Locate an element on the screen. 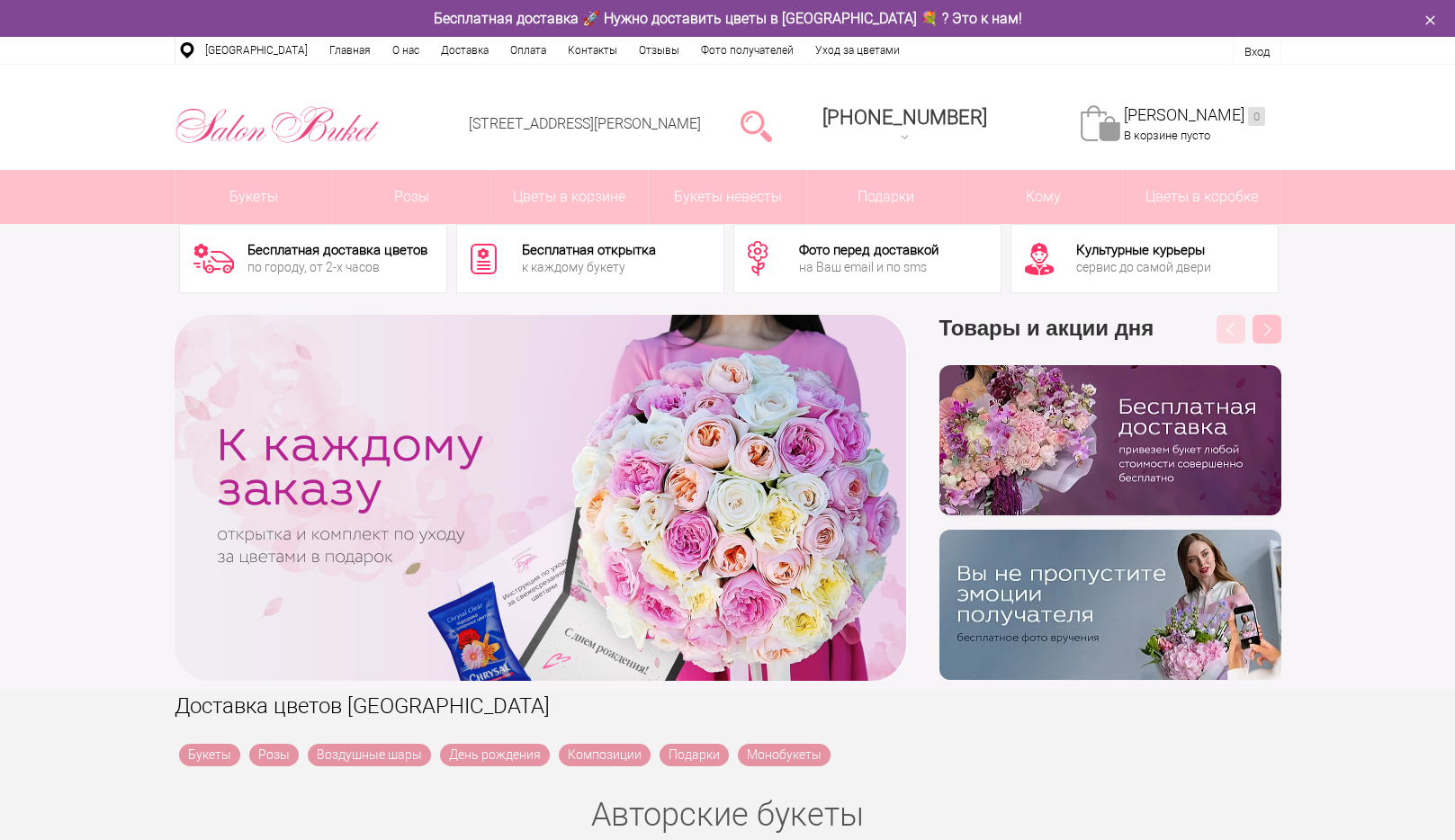 The width and height of the screenshot is (1455, 840). a: Монобукеты is located at coordinates (784, 755).